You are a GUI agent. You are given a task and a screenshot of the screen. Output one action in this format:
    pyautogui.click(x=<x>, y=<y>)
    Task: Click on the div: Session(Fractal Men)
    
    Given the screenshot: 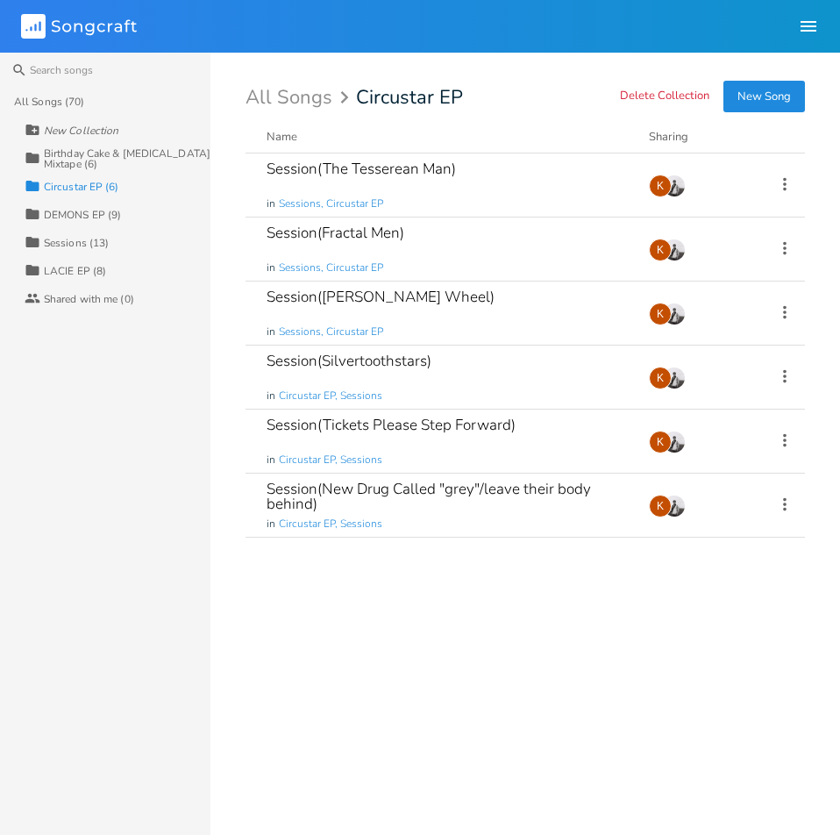 What is the action you would take?
    pyautogui.click(x=335, y=232)
    